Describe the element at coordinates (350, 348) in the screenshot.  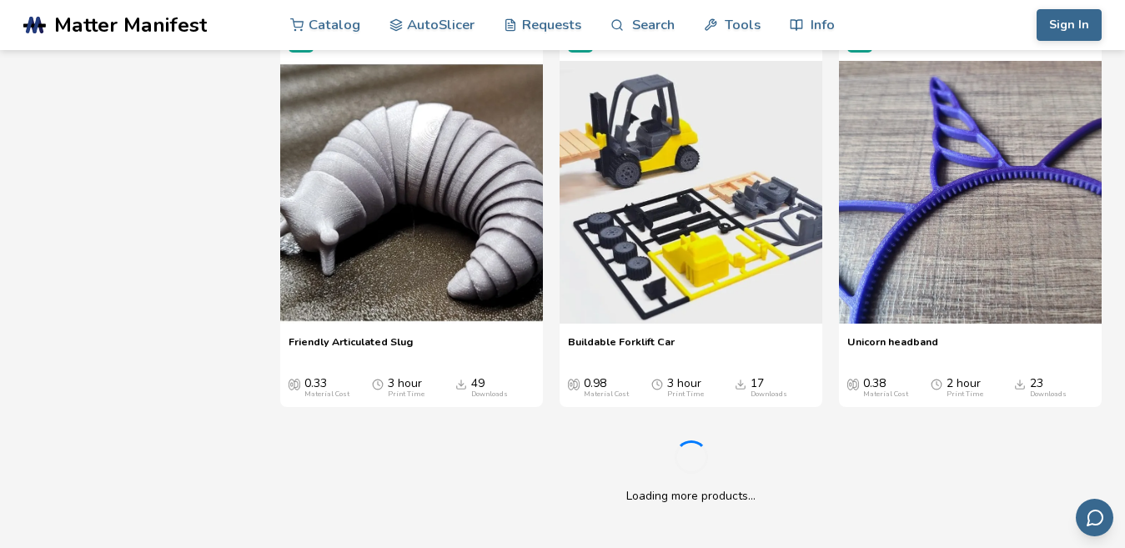
I see `span: Friendly Articulated Slug` at that location.